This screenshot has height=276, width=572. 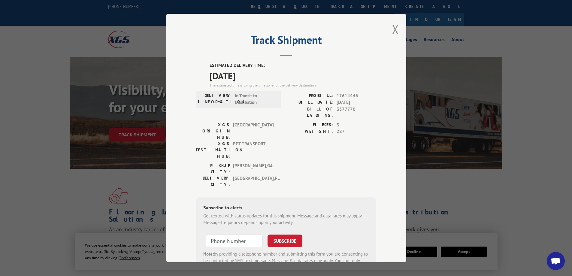 What do you see at coordinates (310, 112) in the screenshot?
I see `label: BILL OF LADING:` at bounding box center [310, 112].